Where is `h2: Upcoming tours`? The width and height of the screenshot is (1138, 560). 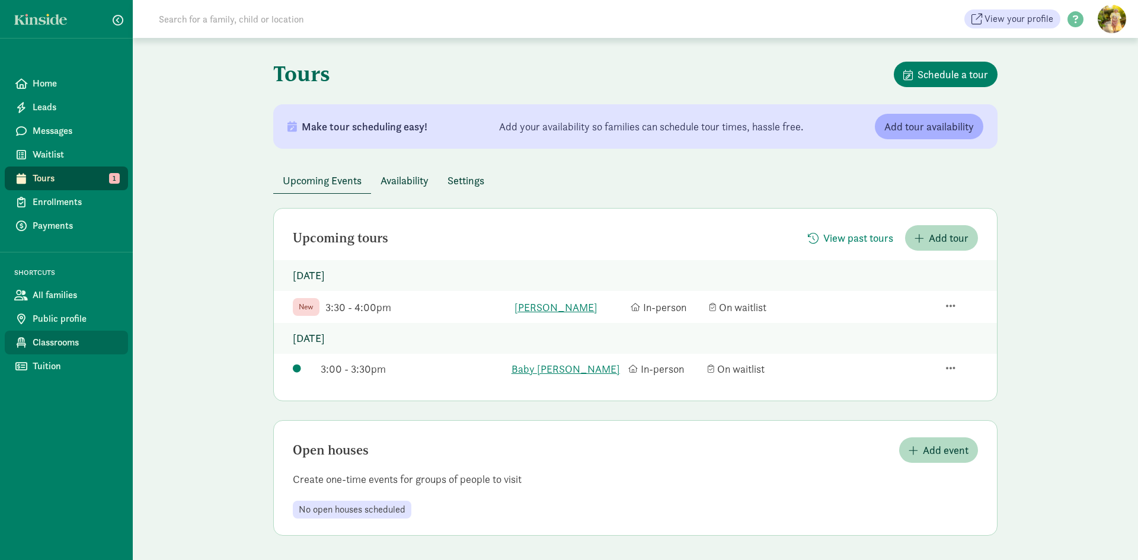
h2: Upcoming tours is located at coordinates (340, 238).